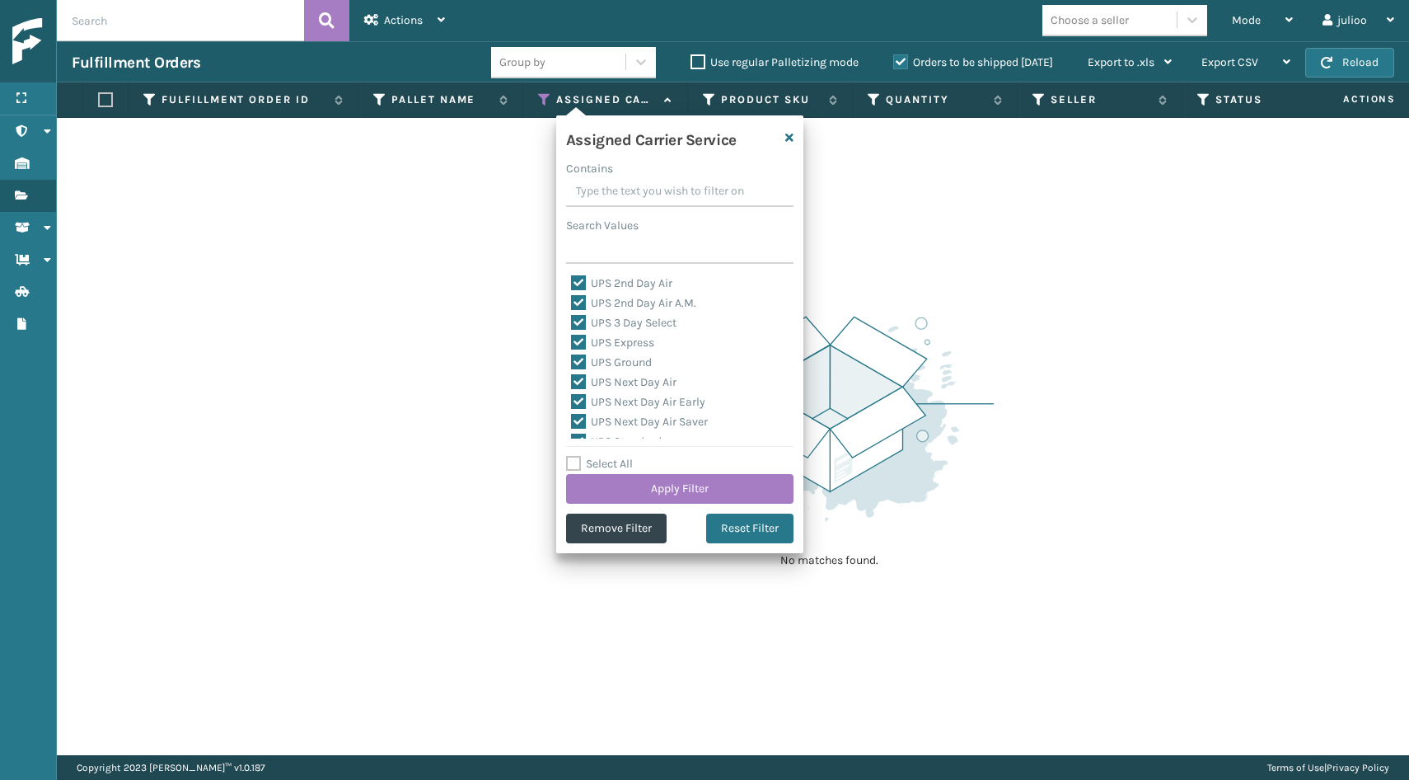 This screenshot has height=780, width=1409. I want to click on label: Use regular Palletizing mode, so click(775, 62).